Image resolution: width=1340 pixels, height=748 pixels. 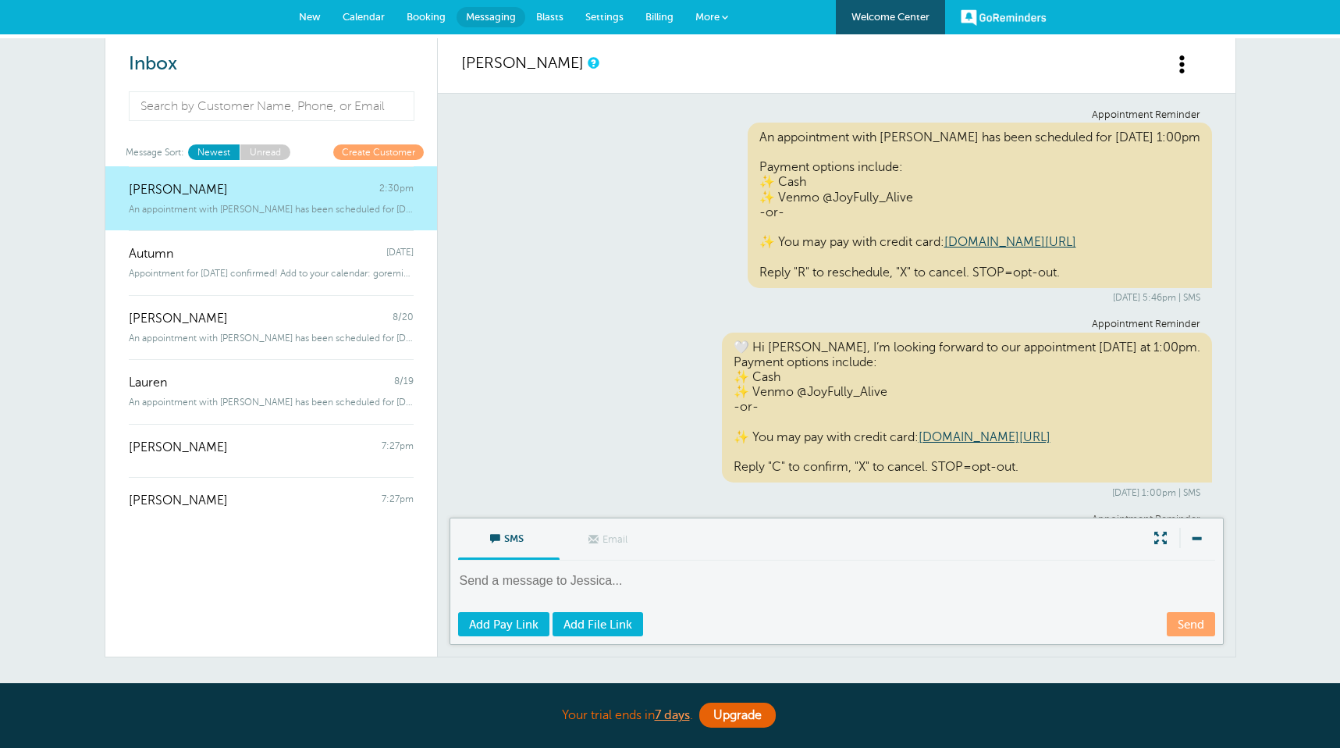 What do you see at coordinates (593, 62) in the screenshot?
I see `a: This is a history of all communications between GoReminders and your customer.` at bounding box center [593, 62].